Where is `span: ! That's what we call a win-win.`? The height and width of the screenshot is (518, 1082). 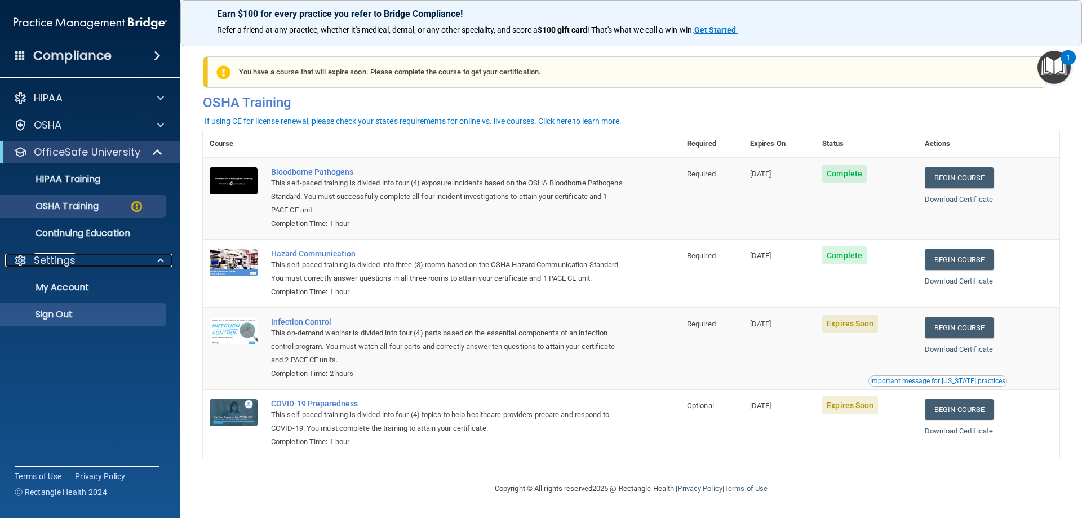 span: ! That's what we call a win-win. is located at coordinates (641, 30).